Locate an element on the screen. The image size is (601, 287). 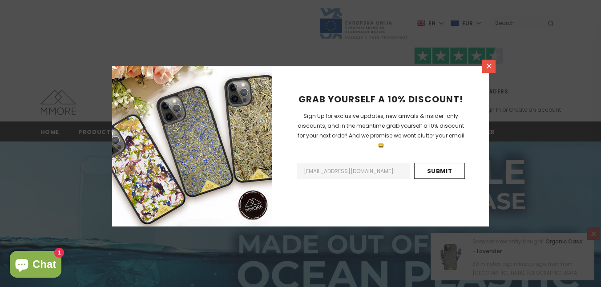
span: Sign Up for exclusive updates, new arrivals & insider-only discounts, and in the meantime grab yo... is located at coordinates (381, 130).